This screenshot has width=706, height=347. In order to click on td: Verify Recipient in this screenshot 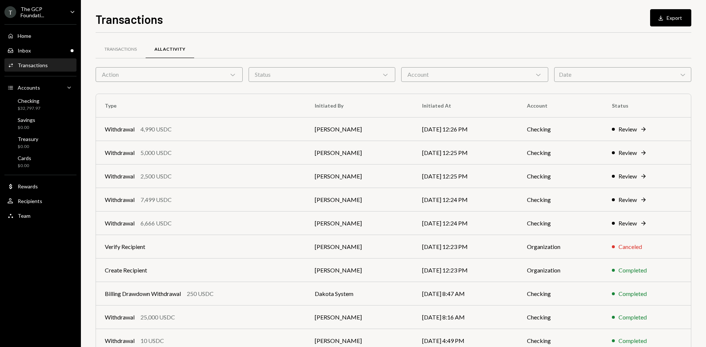, I will do `click(201, 247)`.